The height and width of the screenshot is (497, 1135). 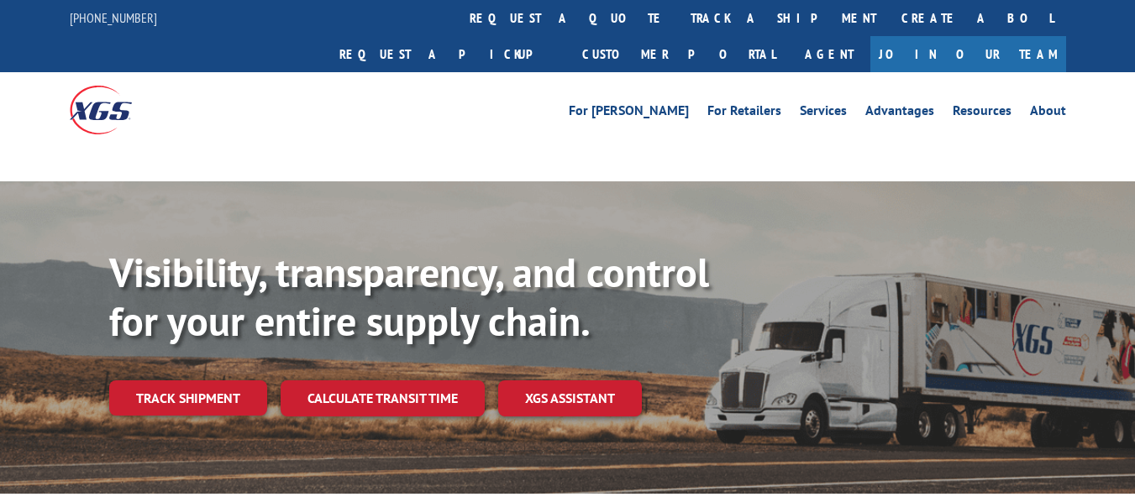 What do you see at coordinates (188, 398) in the screenshot?
I see `a: Track shipment` at bounding box center [188, 398].